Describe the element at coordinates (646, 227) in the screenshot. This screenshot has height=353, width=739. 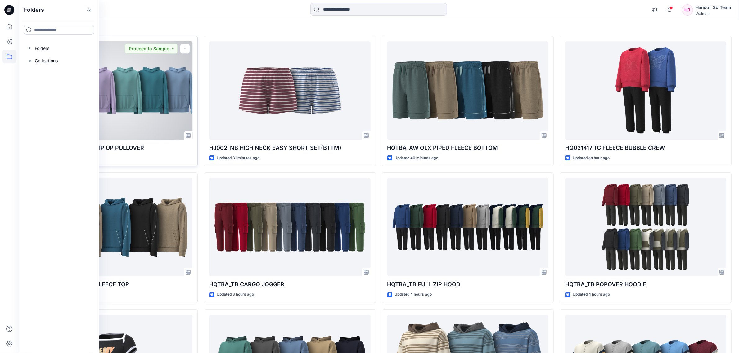
I see `a: HQTBA_TB POPOVER HOODIE` at that location.